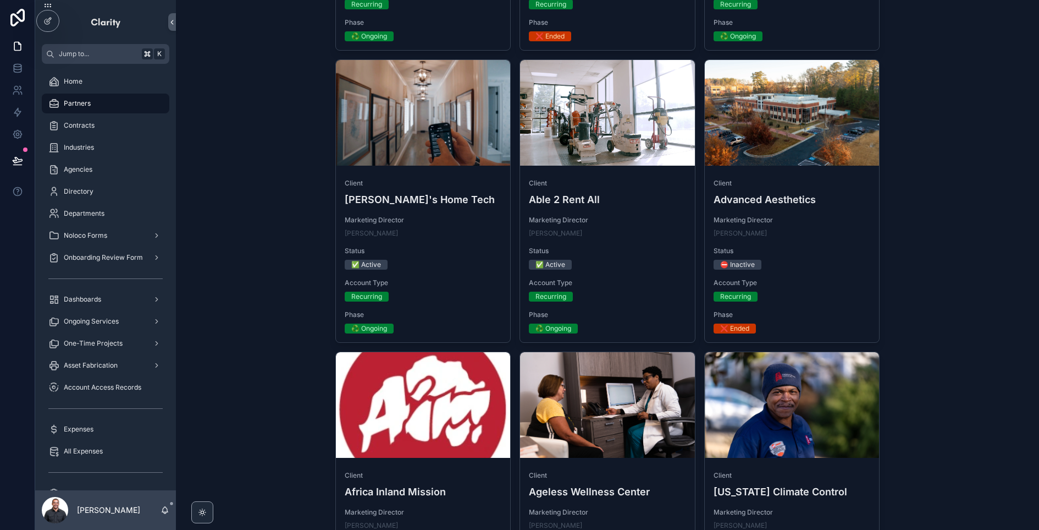 This screenshot has height=530, width=1039. Describe the element at coordinates (103, 257) in the screenshot. I see `span: Onboarding Review Form` at that location.